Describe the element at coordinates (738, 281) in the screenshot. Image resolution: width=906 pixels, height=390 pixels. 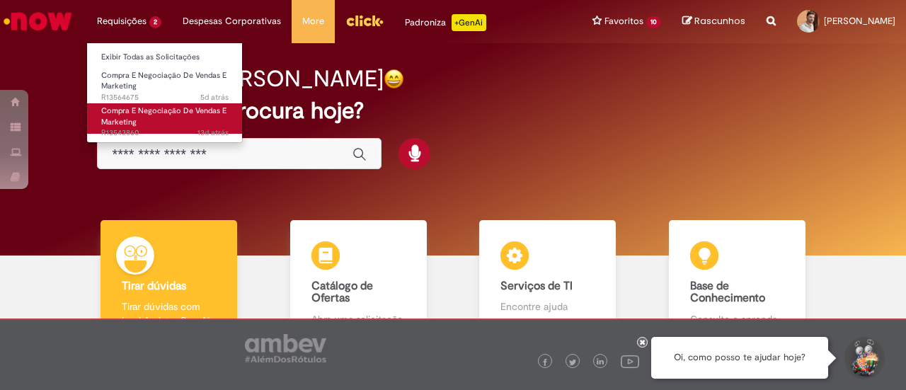
I see `a: Base de Conhecimento Consulte e aprenda` at that location.